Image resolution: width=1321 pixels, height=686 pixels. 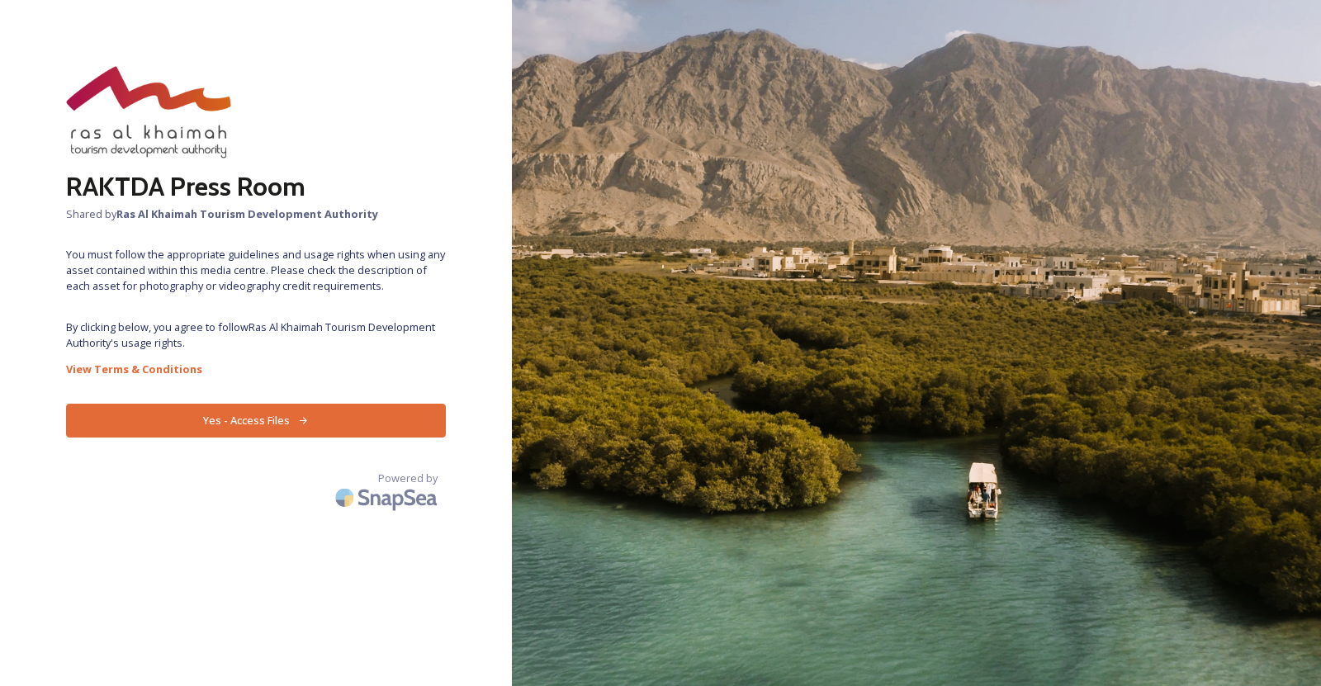 I want to click on h2: RAKTDA Press Room, so click(x=256, y=187).